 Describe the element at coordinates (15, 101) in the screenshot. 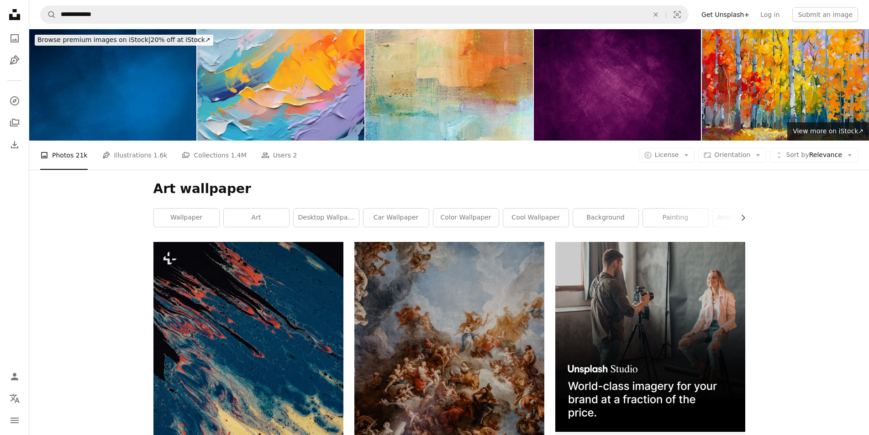

I see `a: Explore` at that location.